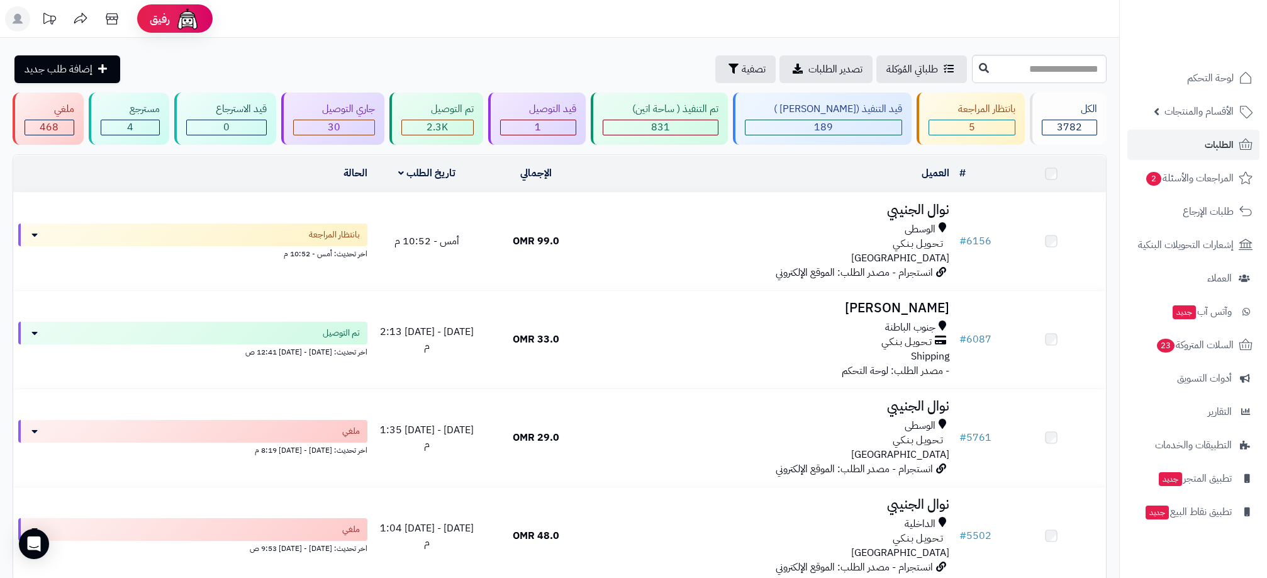 This screenshot has width=1267, height=578. I want to click on span: 33.0 OMR, so click(536, 339).